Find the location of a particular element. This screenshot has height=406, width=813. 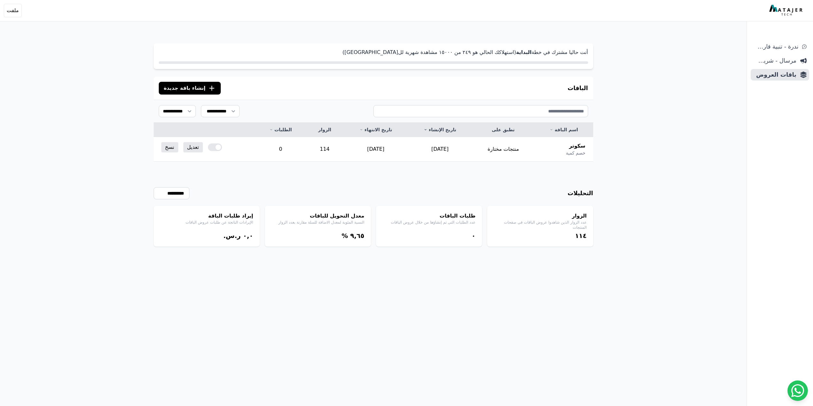

img: MatajerTech Logo is located at coordinates (786, 11).